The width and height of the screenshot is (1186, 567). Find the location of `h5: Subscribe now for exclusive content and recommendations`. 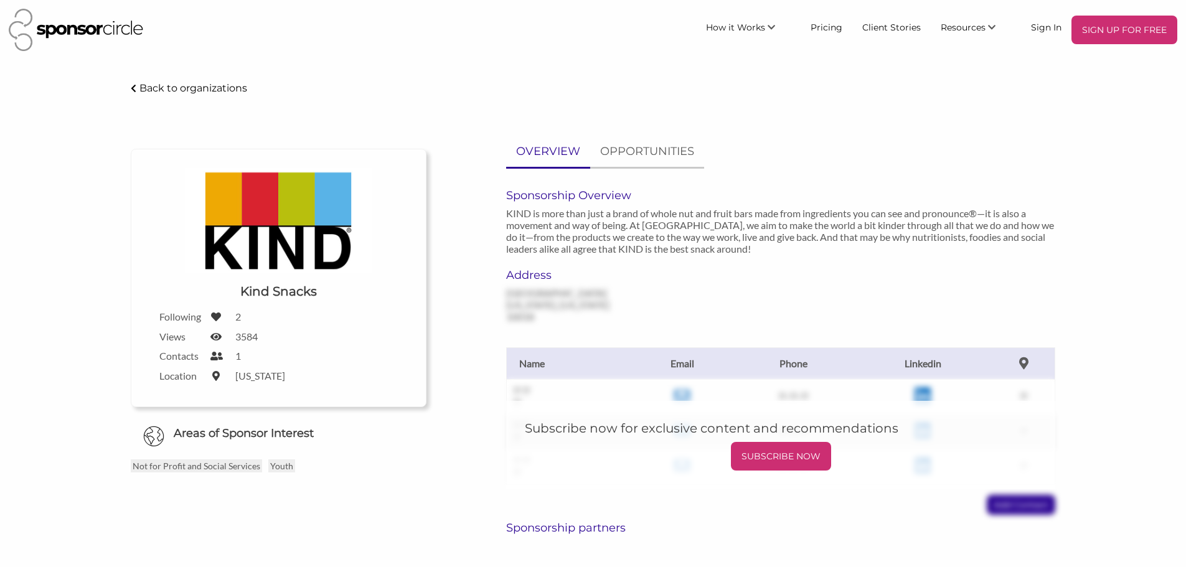

h5: Subscribe now for exclusive content and recommendations is located at coordinates (781, 428).